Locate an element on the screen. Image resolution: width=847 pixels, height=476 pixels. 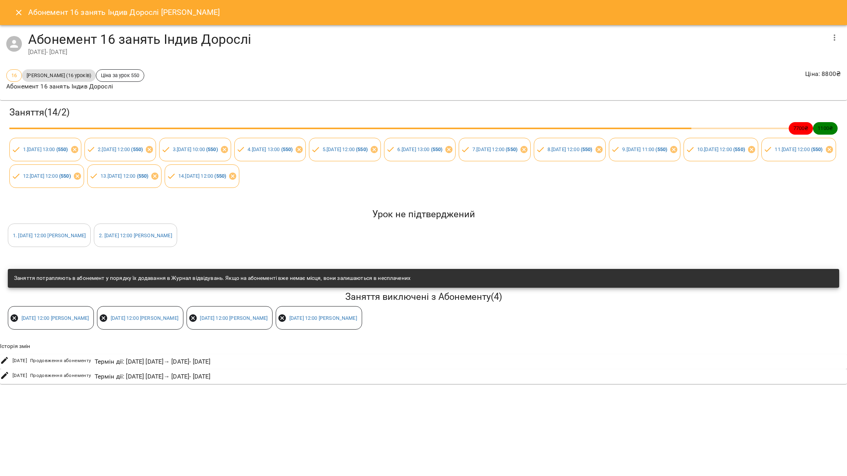
p: Абонемент 16 занять Індив Дорослі is located at coordinates (75, 86).